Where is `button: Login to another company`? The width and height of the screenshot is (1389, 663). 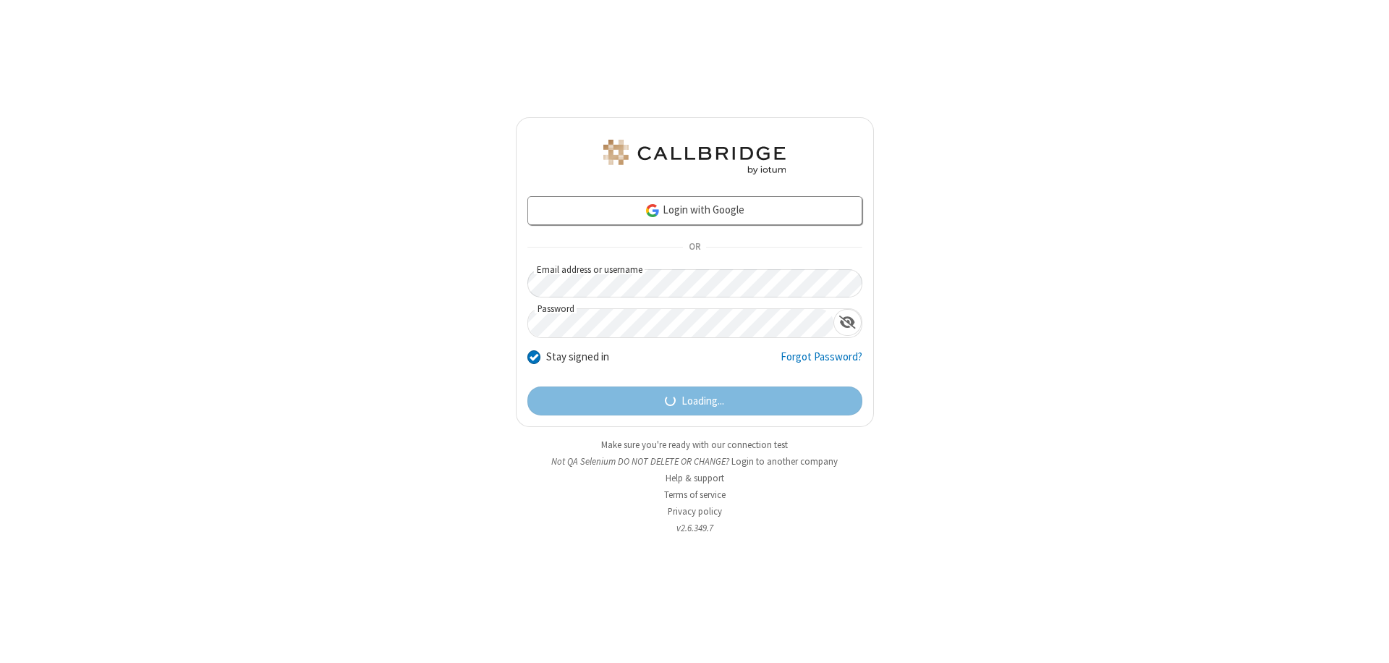
button: Login to another company is located at coordinates (784, 461).